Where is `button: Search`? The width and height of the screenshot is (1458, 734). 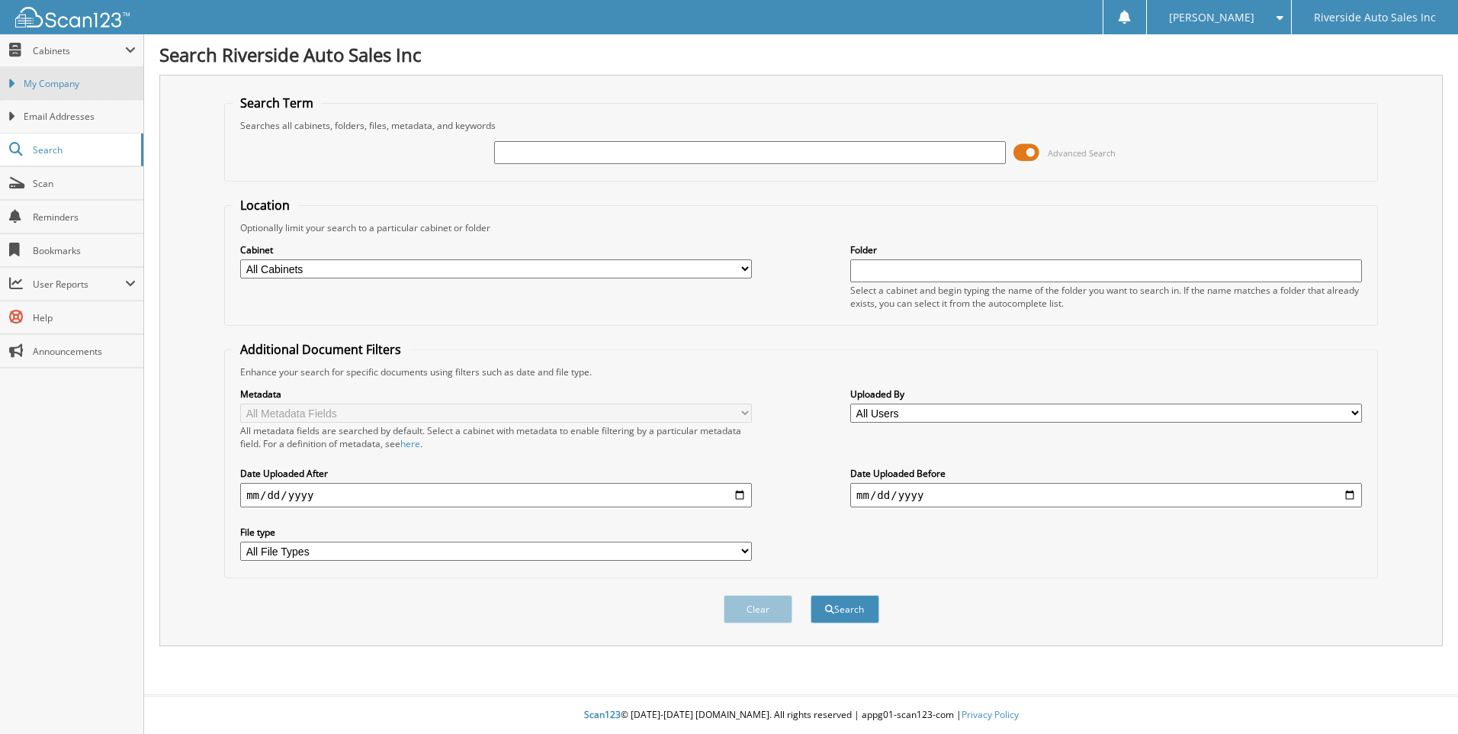
button: Search is located at coordinates (845, 609).